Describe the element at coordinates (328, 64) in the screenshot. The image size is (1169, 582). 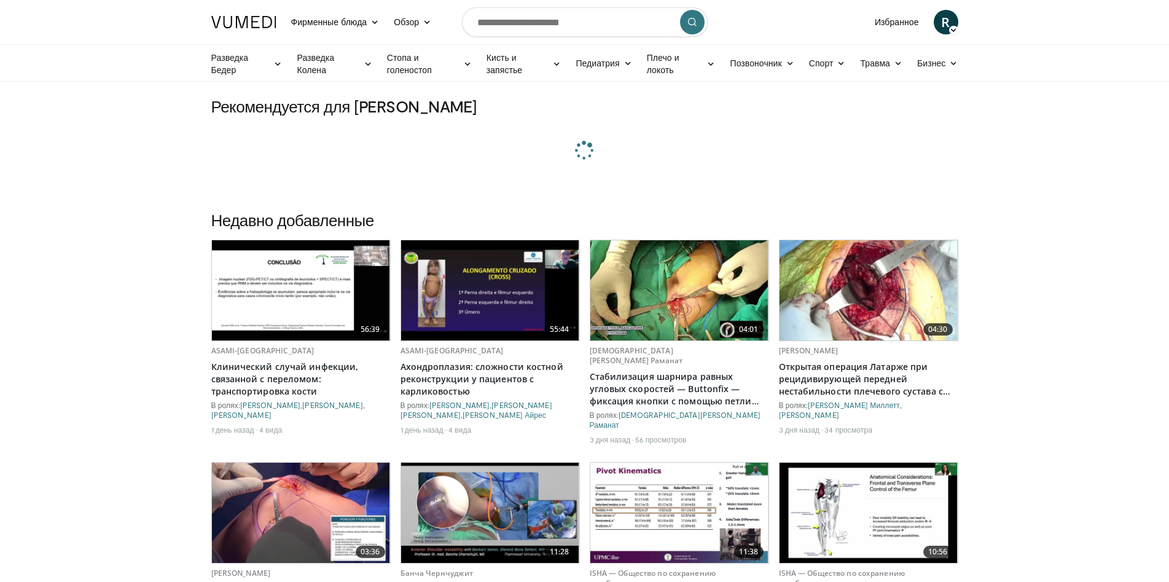
I see `ya-tr-span: Разведка Колена` at that location.